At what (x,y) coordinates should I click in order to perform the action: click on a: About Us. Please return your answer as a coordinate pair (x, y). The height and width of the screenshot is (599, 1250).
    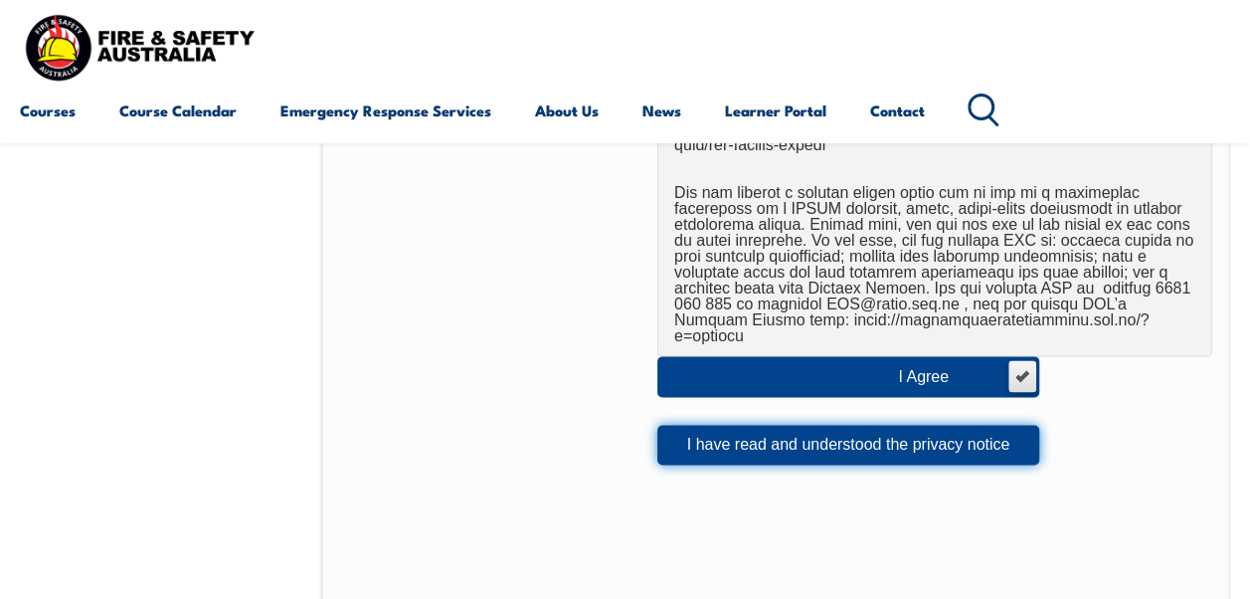
    Looking at the image, I should click on (567, 110).